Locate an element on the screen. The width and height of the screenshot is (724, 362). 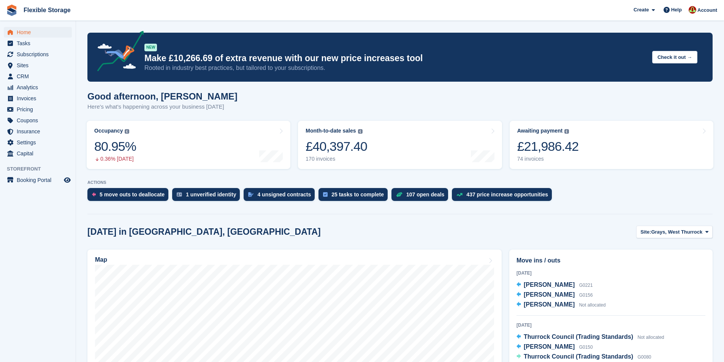
div: £21,986.42 is located at coordinates (548, 146).